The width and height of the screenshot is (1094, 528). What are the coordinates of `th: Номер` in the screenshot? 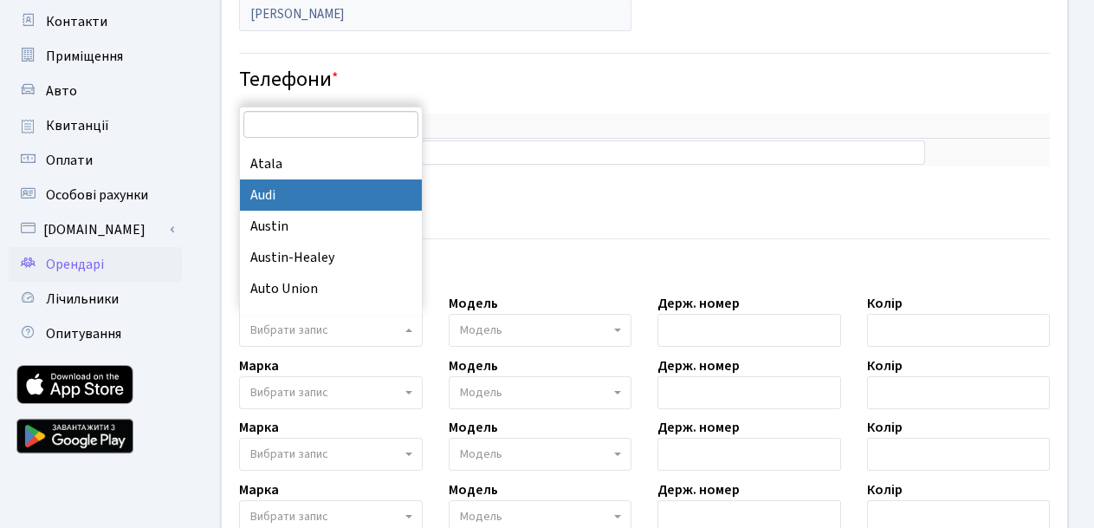 It's located at (586, 126).